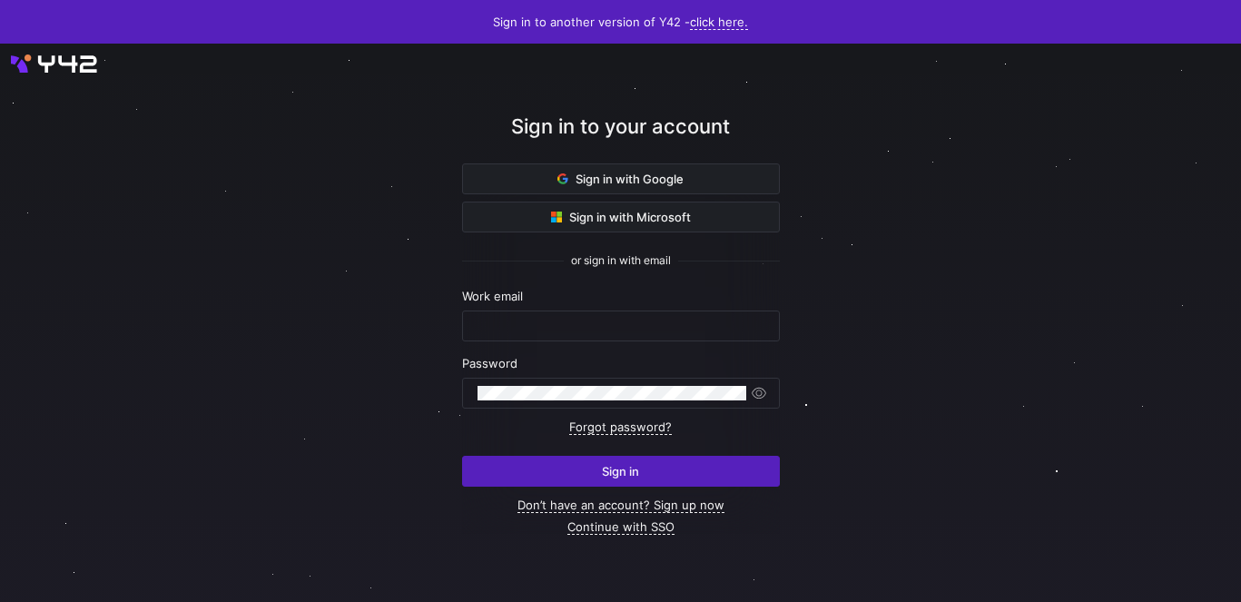 The width and height of the screenshot is (1241, 602). What do you see at coordinates (621, 260) in the screenshot?
I see `span: or sign in with email` at bounding box center [621, 260].